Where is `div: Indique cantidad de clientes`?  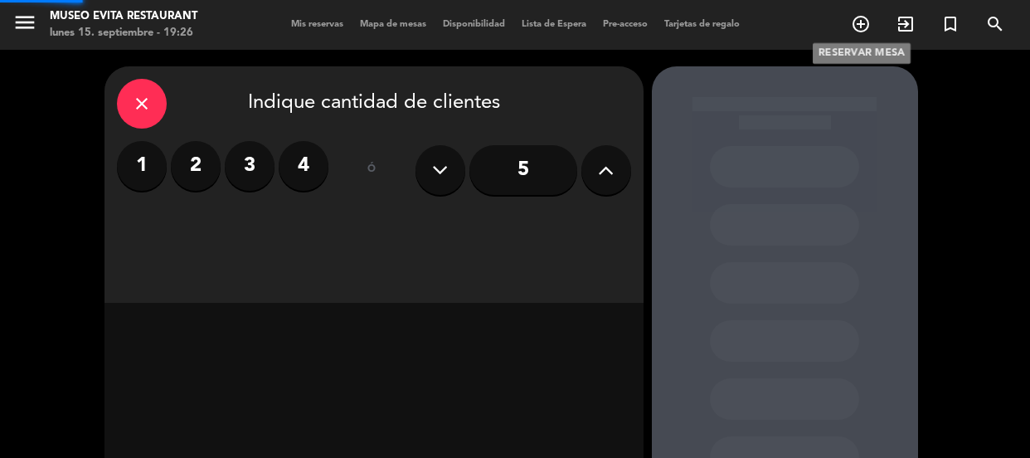 div: Indique cantidad de clientes is located at coordinates (374, 104).